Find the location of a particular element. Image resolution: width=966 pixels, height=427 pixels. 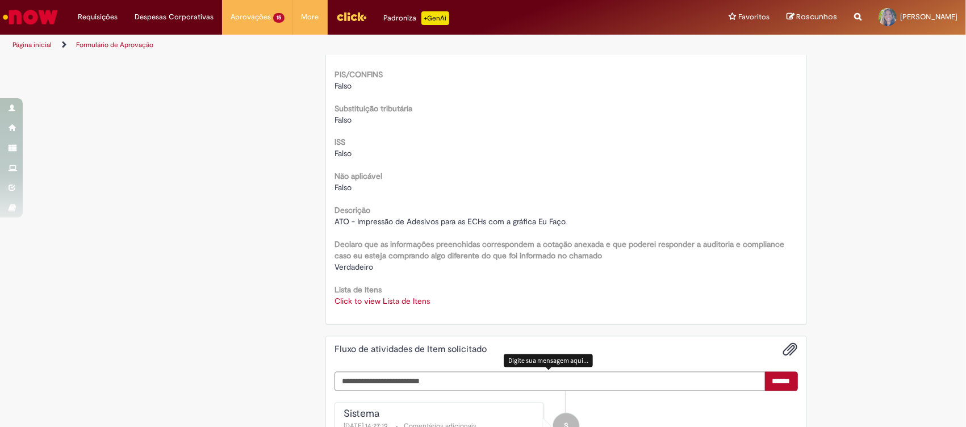

span: Verdadeiro is located at coordinates (354, 267).